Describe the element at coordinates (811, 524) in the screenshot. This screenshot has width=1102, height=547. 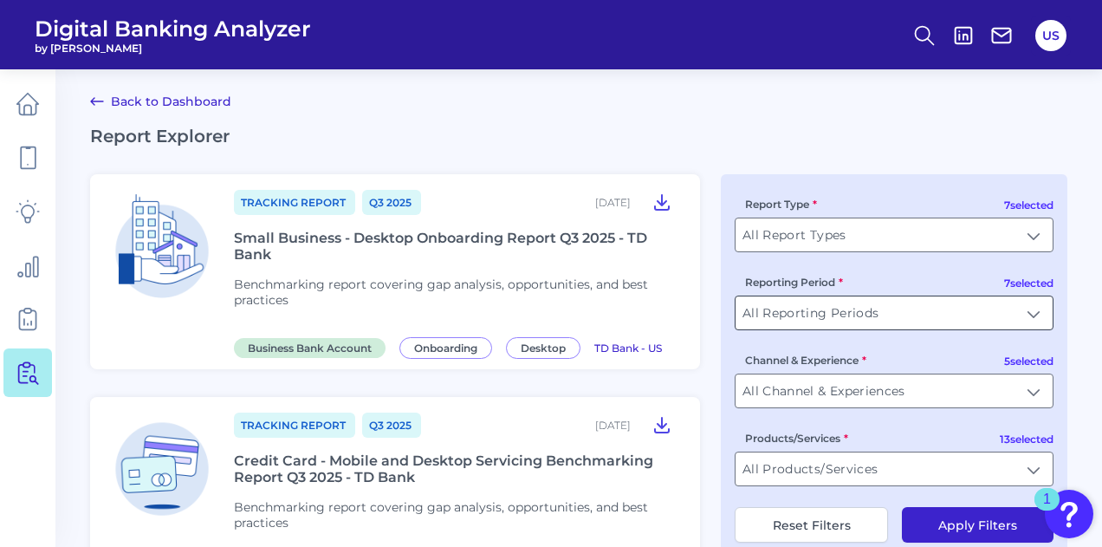
I see `button: Reset Filters` at that location.